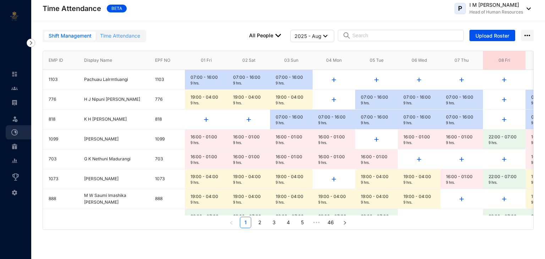  Describe the element at coordinates (167, 199) in the screenshot. I see `td: 888` at that location.